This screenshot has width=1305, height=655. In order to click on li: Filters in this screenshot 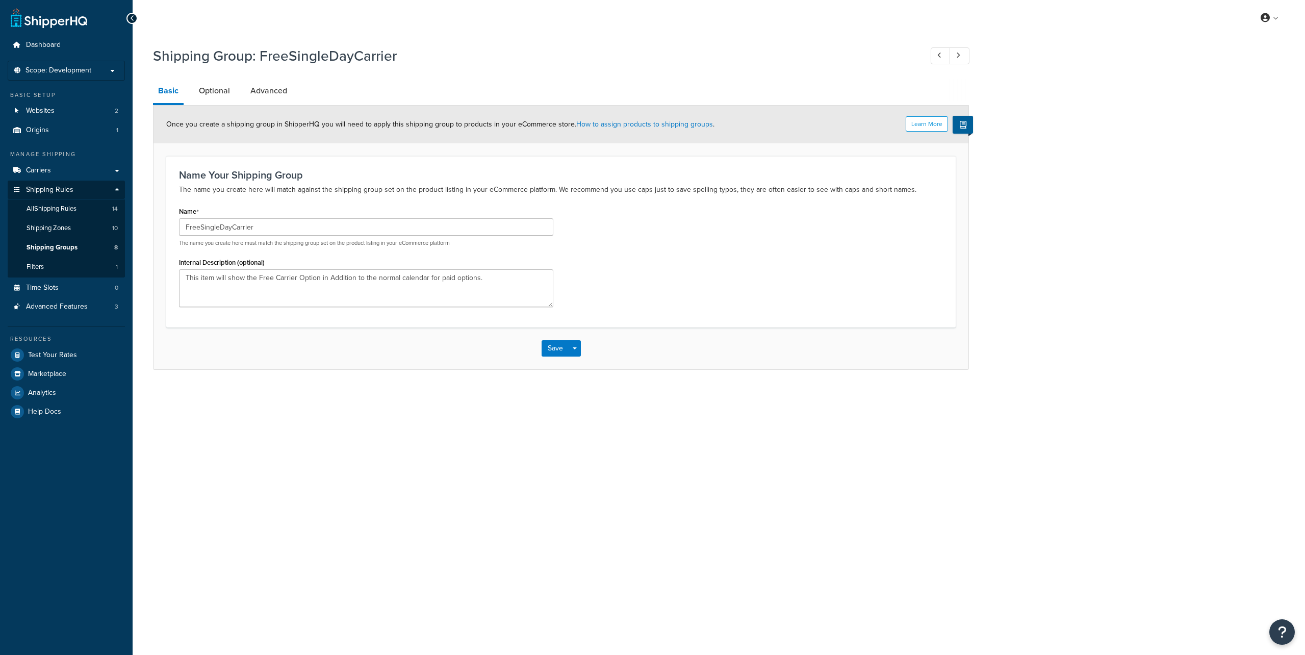, I will do `click(66, 267)`.